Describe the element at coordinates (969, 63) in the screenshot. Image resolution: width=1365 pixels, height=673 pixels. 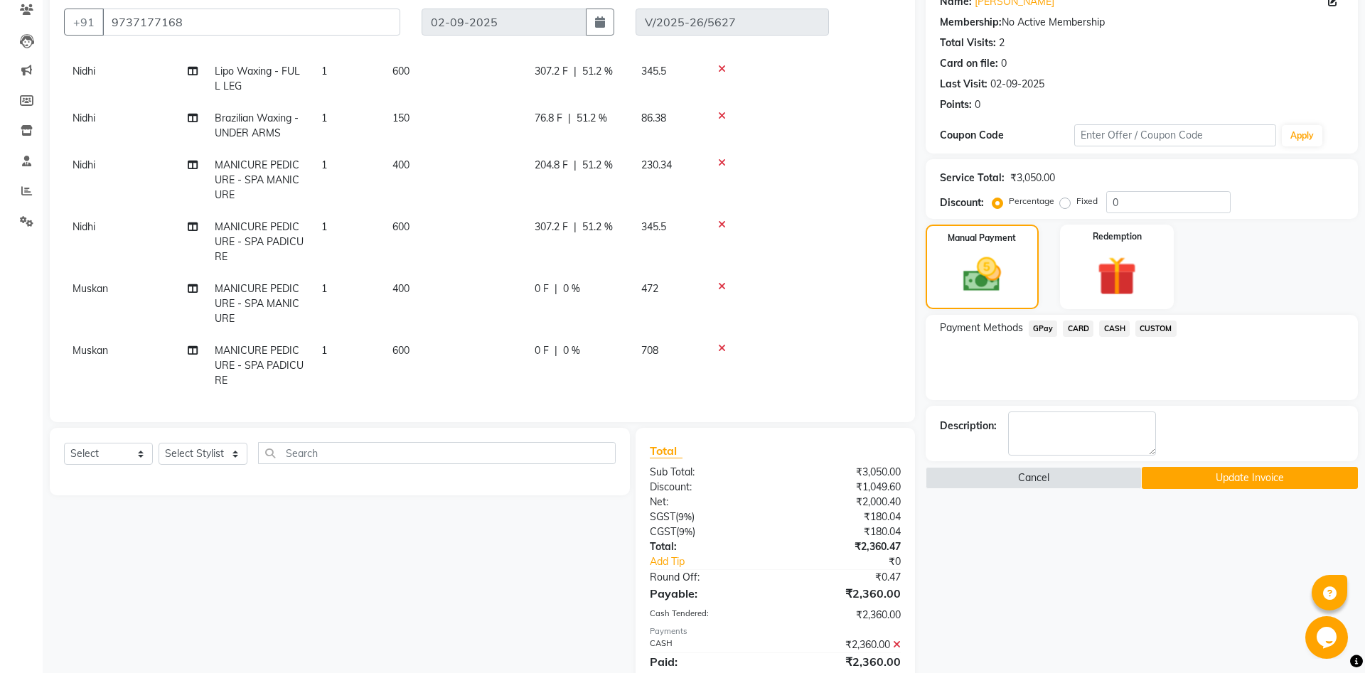
I see `div: Card on file:` at that location.